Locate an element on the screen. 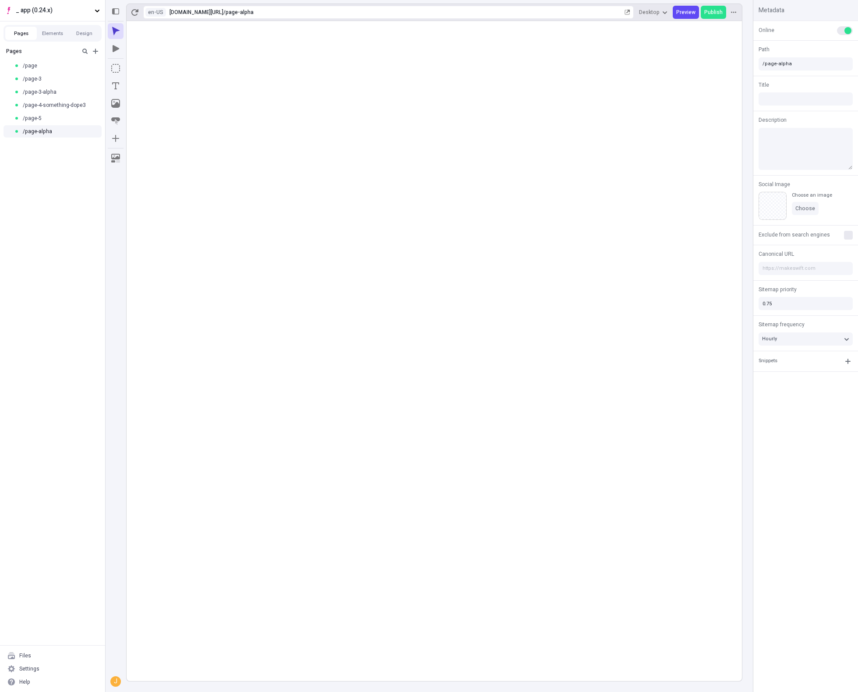 The image size is (858, 692). span: Description is located at coordinates (773, 120).